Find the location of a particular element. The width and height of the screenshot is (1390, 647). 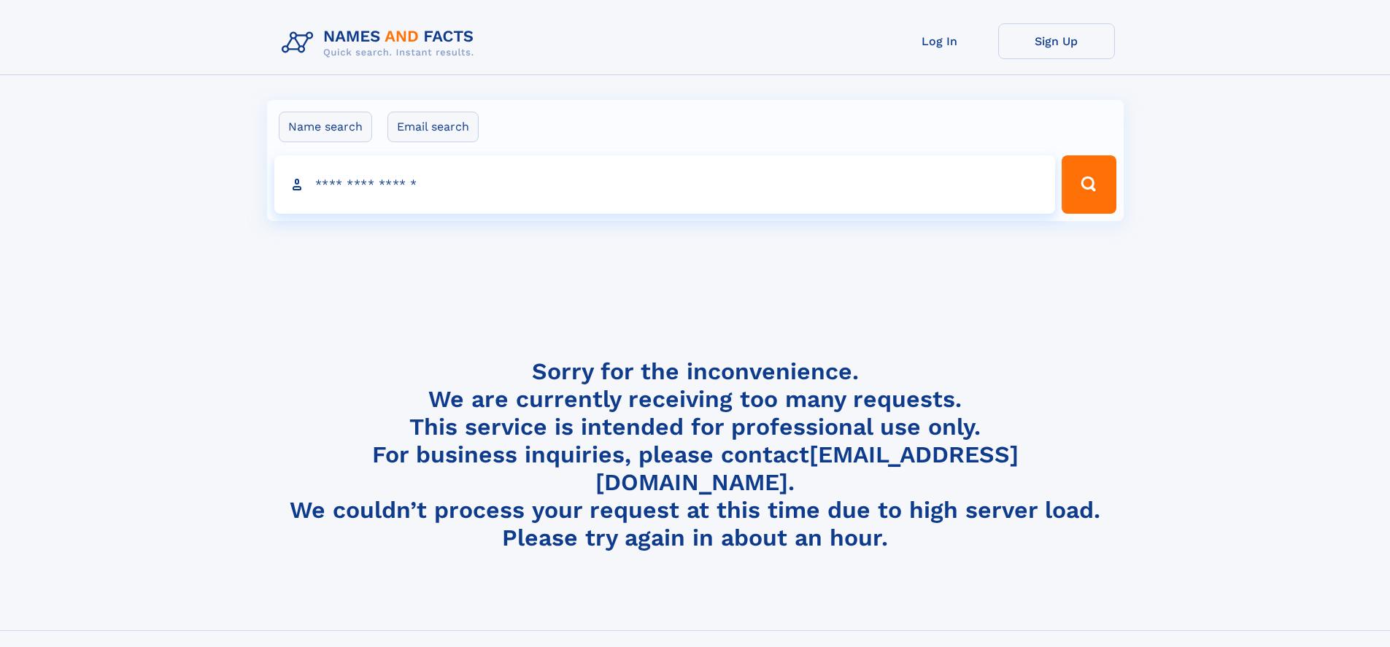

label: Email search is located at coordinates (433, 127).